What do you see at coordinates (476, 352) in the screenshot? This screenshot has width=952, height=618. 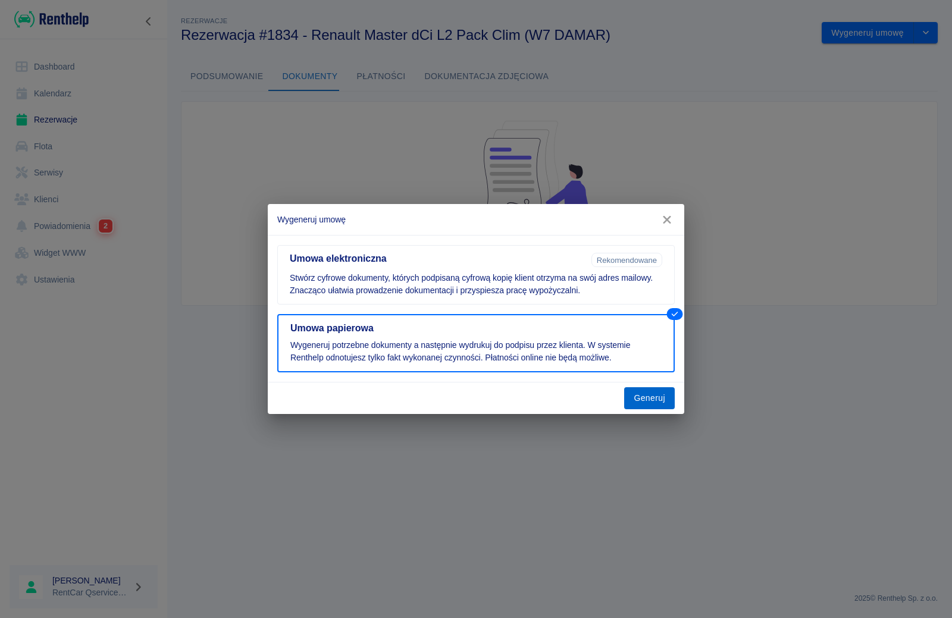 I see `p: Wygeneruj potrzebne dokumenty a następnie wydrukuj do podpisu przez klienta. W systemie Renthelp ...` at bounding box center [476, 352].